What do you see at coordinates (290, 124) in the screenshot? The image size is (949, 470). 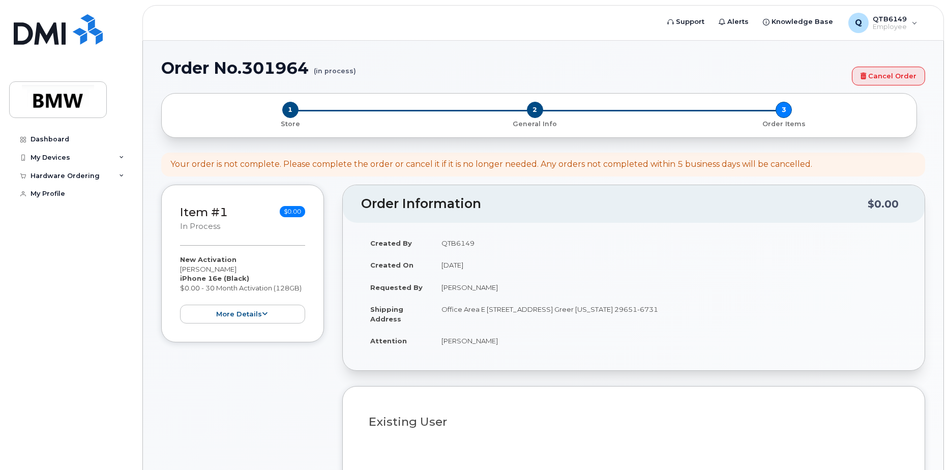 I see `p: Store` at bounding box center [290, 124].